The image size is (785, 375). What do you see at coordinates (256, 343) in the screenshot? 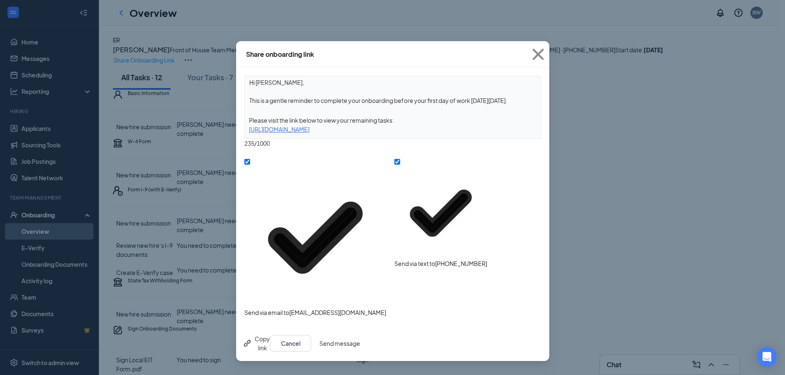
I see `div: Copy link` at bounding box center [256, 343].